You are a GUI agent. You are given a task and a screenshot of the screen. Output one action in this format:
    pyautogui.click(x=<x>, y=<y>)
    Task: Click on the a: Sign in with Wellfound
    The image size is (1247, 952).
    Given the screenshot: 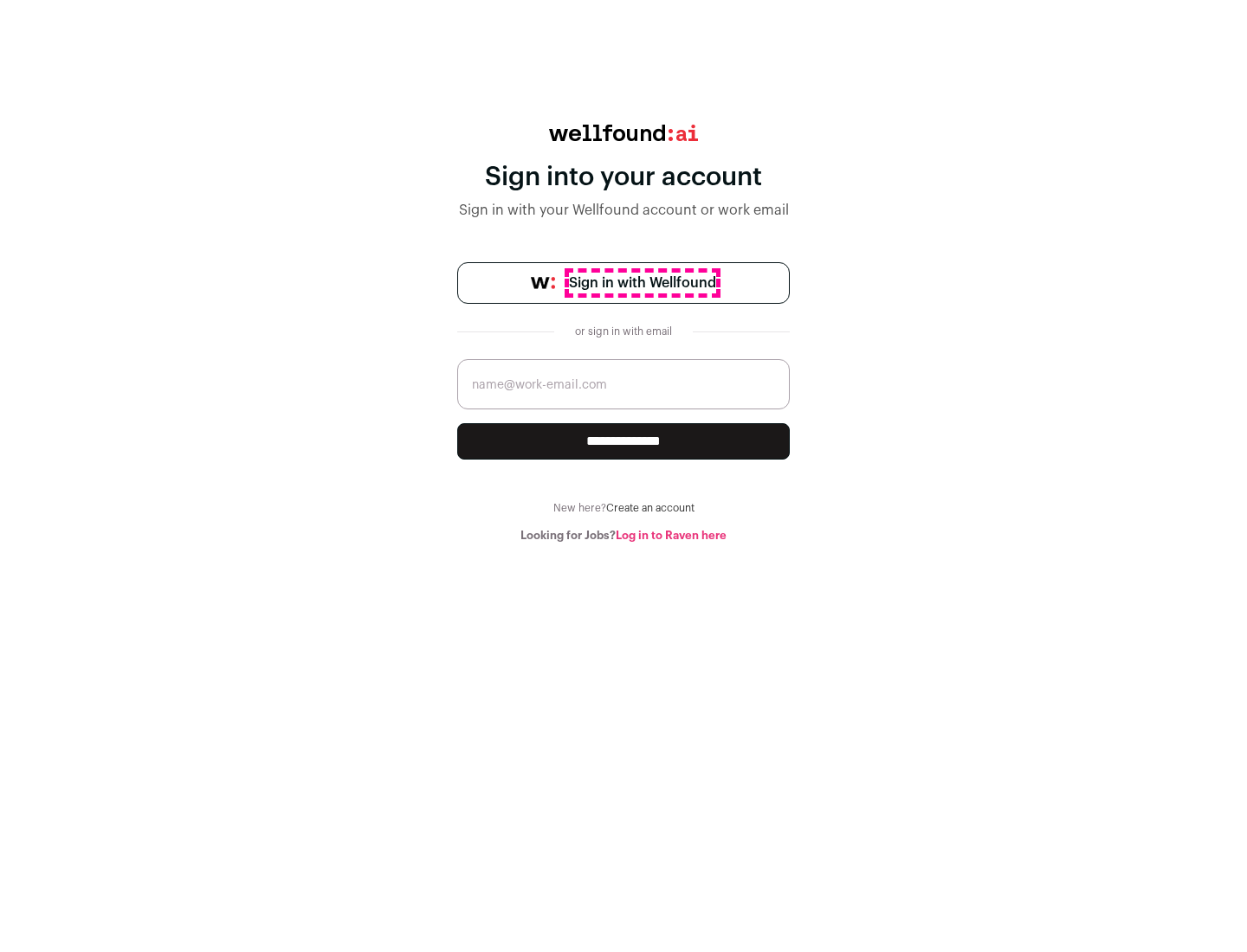 What is the action you would take?
    pyautogui.click(x=623, y=283)
    